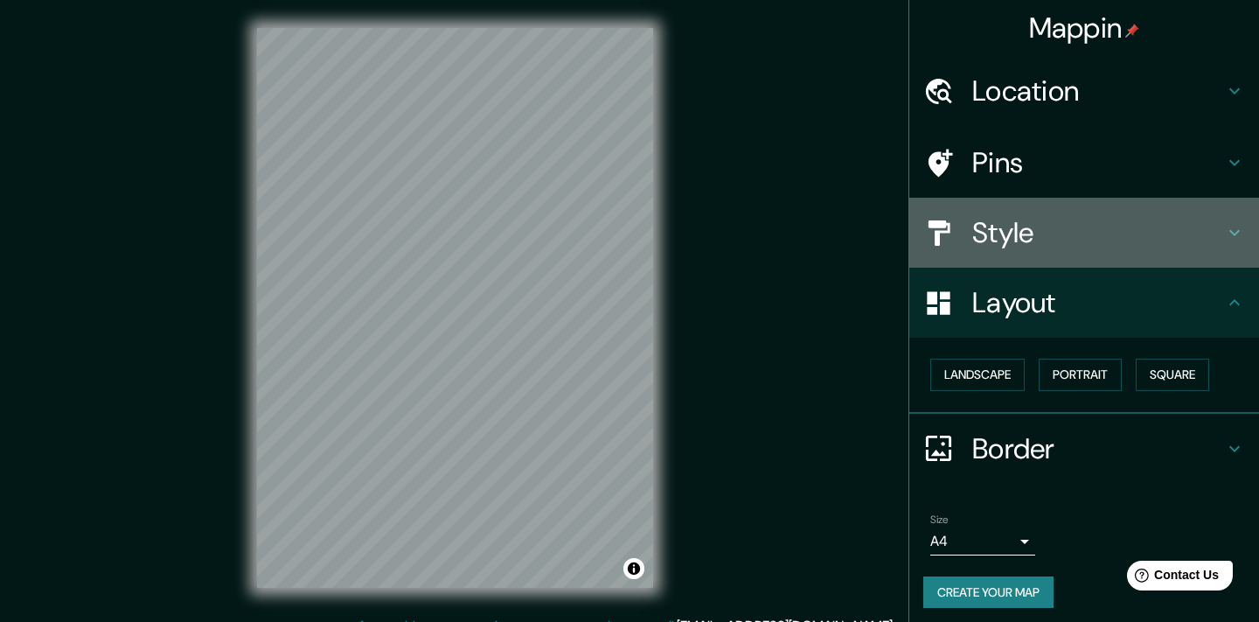 The height and width of the screenshot is (622, 1259). What do you see at coordinates (1098, 233) in the screenshot?
I see `h4: Style` at bounding box center [1098, 233].